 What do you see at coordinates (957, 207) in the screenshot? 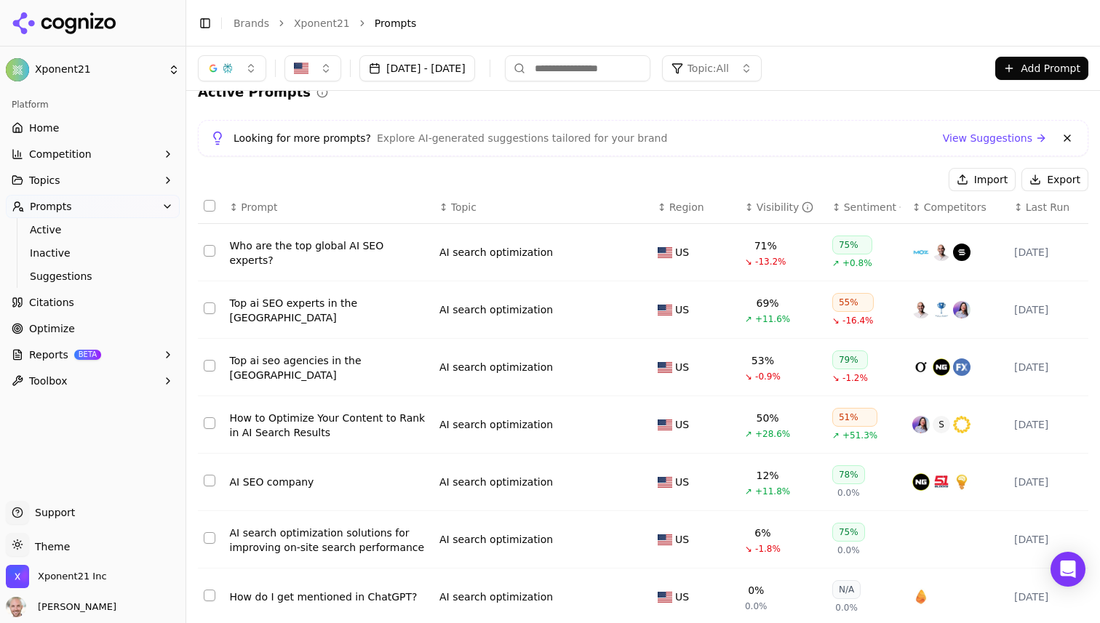
I see `th: Competitors` at bounding box center [957, 207].